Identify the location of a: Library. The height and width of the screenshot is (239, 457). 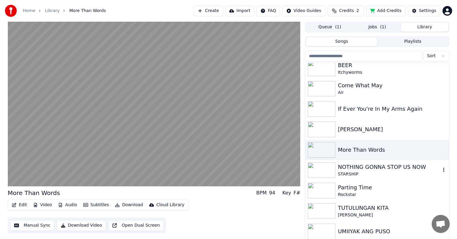
(52, 11).